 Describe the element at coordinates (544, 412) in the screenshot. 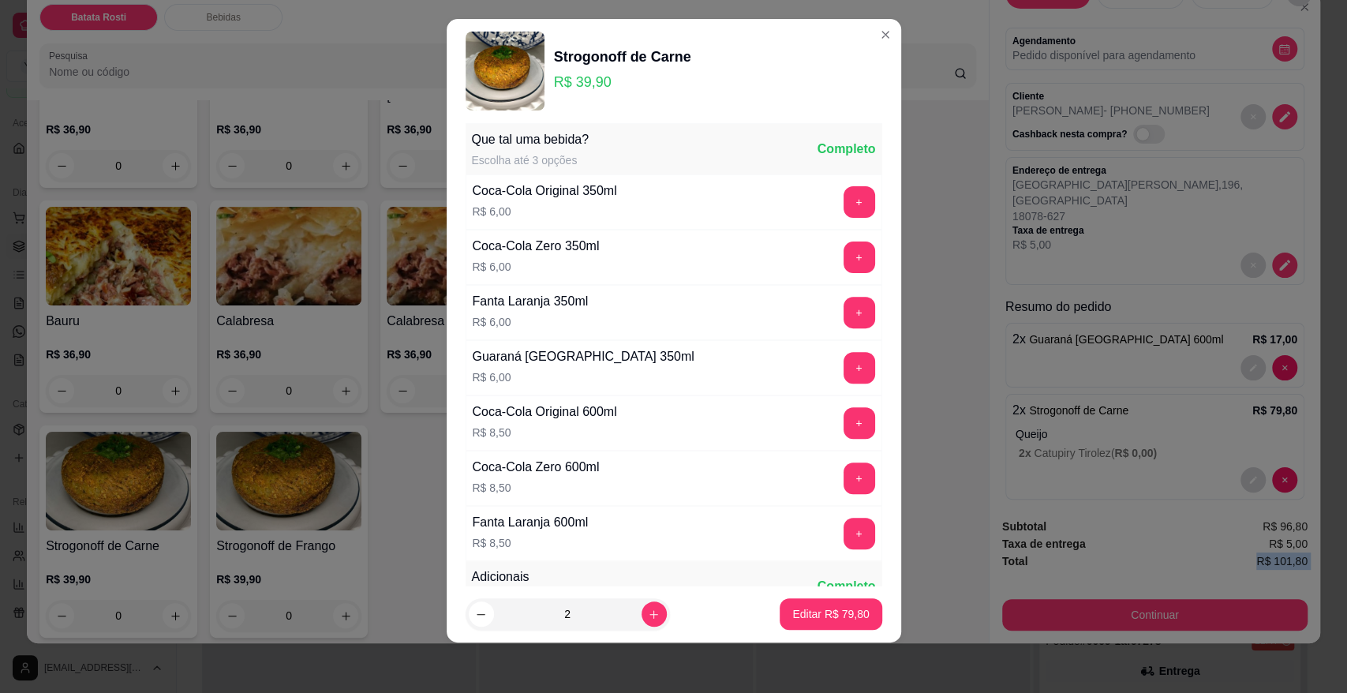

I see `div: Coca-Cola Original 600ml` at that location.